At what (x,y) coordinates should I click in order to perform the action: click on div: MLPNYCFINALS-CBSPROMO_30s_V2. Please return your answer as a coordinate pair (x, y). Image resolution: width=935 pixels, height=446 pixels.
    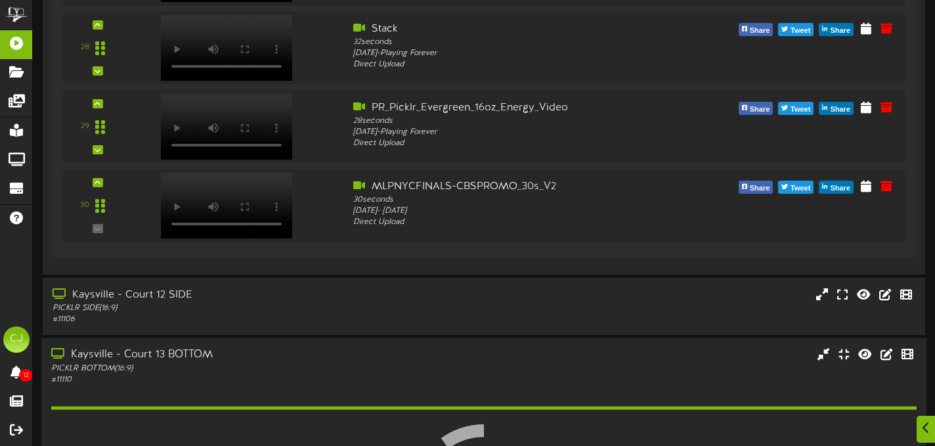
    Looking at the image, I should click on (519, 187).